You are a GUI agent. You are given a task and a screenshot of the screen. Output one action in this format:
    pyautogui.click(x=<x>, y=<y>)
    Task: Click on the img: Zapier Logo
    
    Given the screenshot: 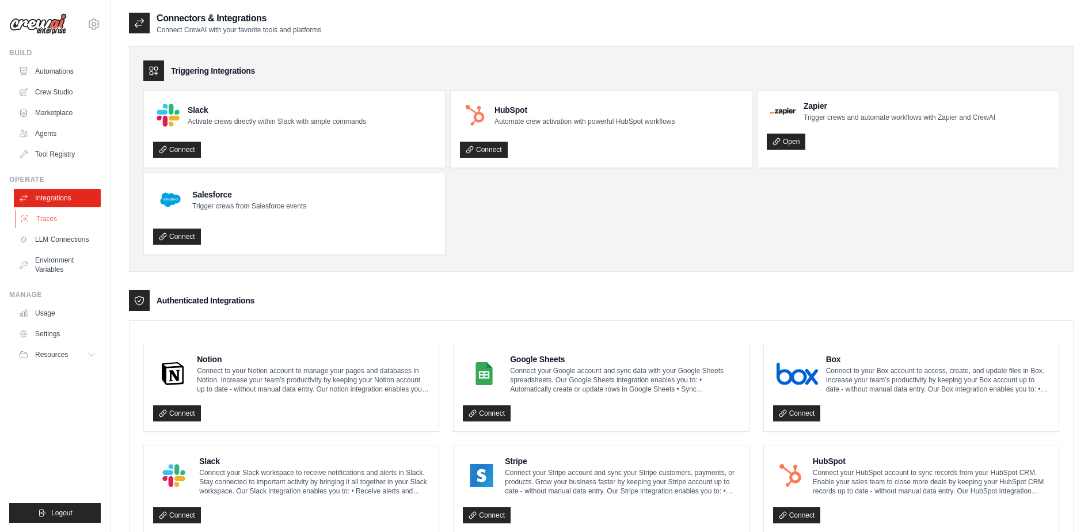 What is the action you would take?
    pyautogui.click(x=783, y=111)
    